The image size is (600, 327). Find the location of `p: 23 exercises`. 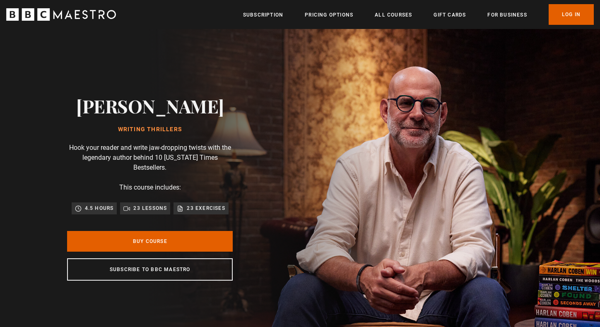

p: 23 exercises is located at coordinates (206, 208).